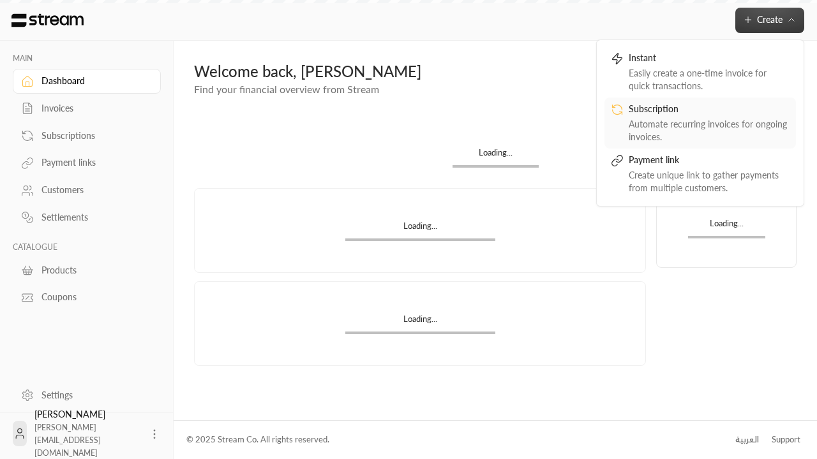 Image resolution: width=817 pixels, height=459 pixels. Describe the element at coordinates (93, 136) in the screenshot. I see `div: Subscriptions` at that location.